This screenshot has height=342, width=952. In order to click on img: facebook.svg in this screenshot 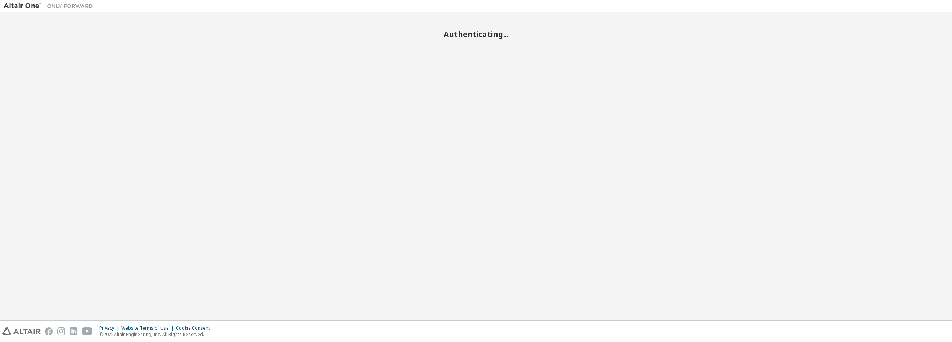, I will do `click(49, 331)`.